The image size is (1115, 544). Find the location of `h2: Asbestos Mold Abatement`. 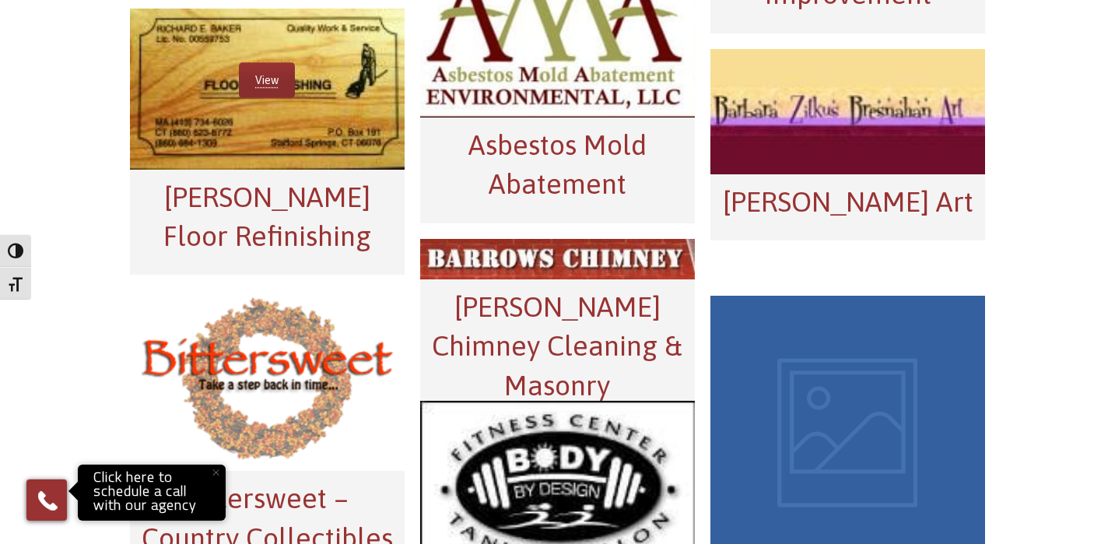

h2: Asbestos Mold Abatement is located at coordinates (557, 164).